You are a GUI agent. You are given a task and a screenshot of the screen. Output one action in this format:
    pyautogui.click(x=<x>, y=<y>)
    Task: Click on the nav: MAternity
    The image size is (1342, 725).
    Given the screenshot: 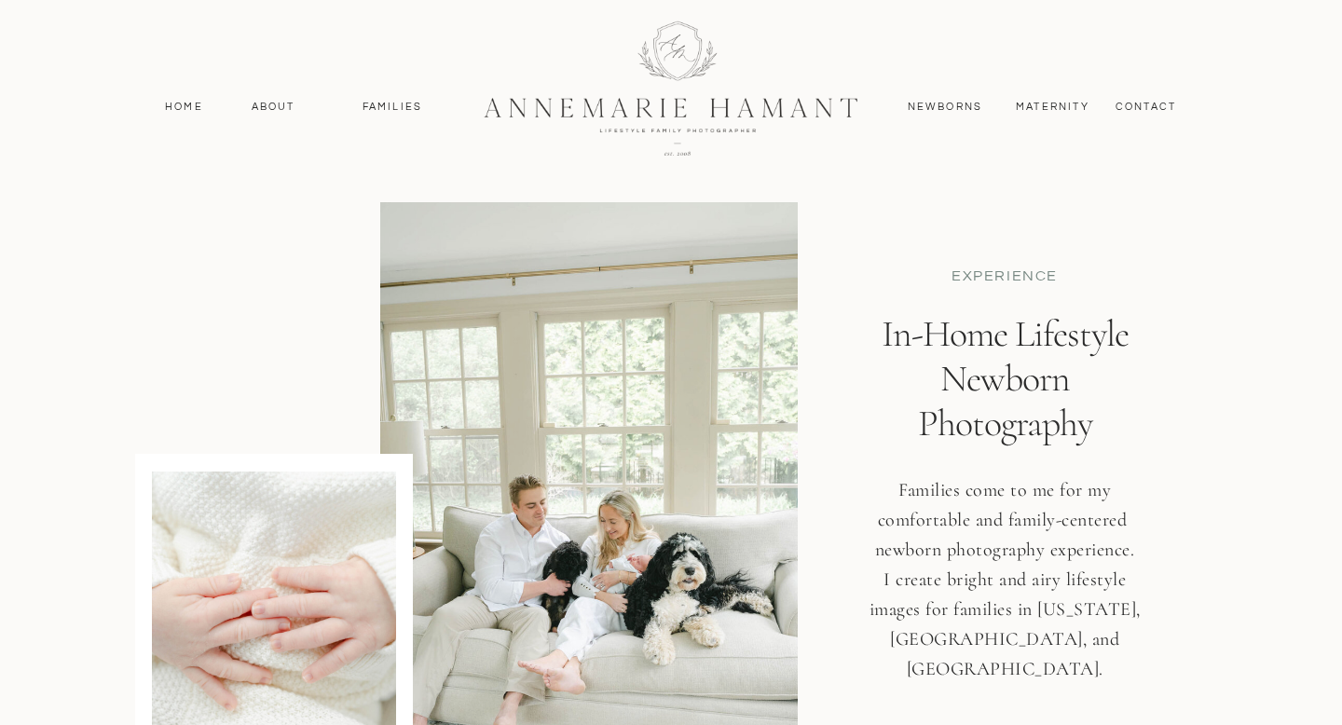 What is the action you would take?
    pyautogui.click(x=1051, y=107)
    